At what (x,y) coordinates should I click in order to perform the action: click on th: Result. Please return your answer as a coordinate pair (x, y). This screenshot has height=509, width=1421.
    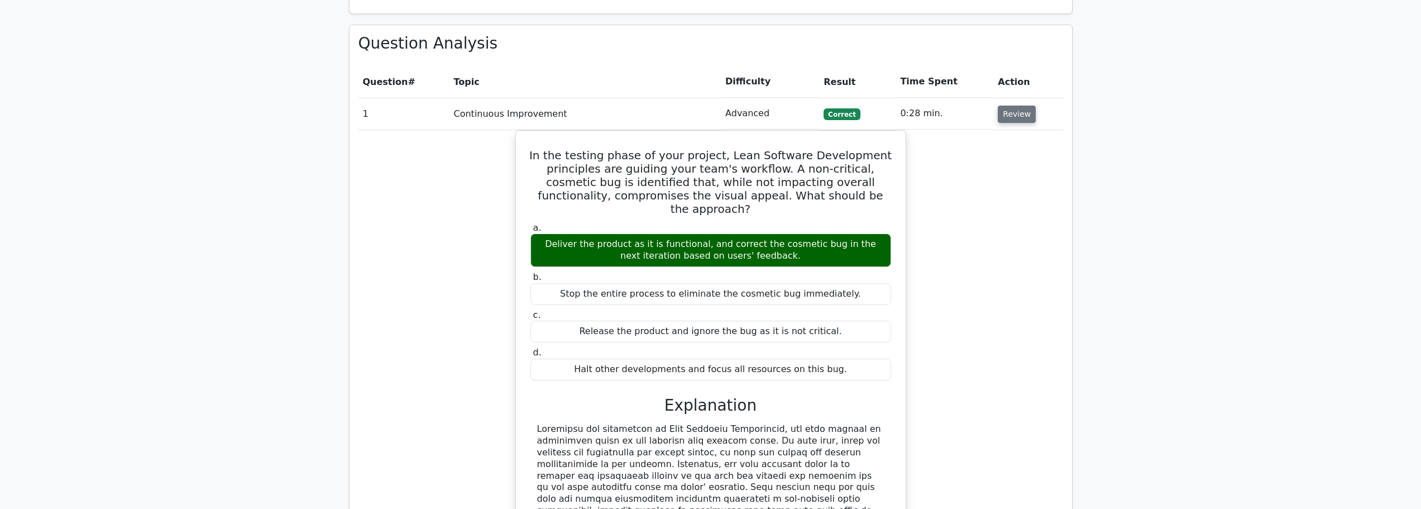
    Looking at the image, I should click on (857, 82).